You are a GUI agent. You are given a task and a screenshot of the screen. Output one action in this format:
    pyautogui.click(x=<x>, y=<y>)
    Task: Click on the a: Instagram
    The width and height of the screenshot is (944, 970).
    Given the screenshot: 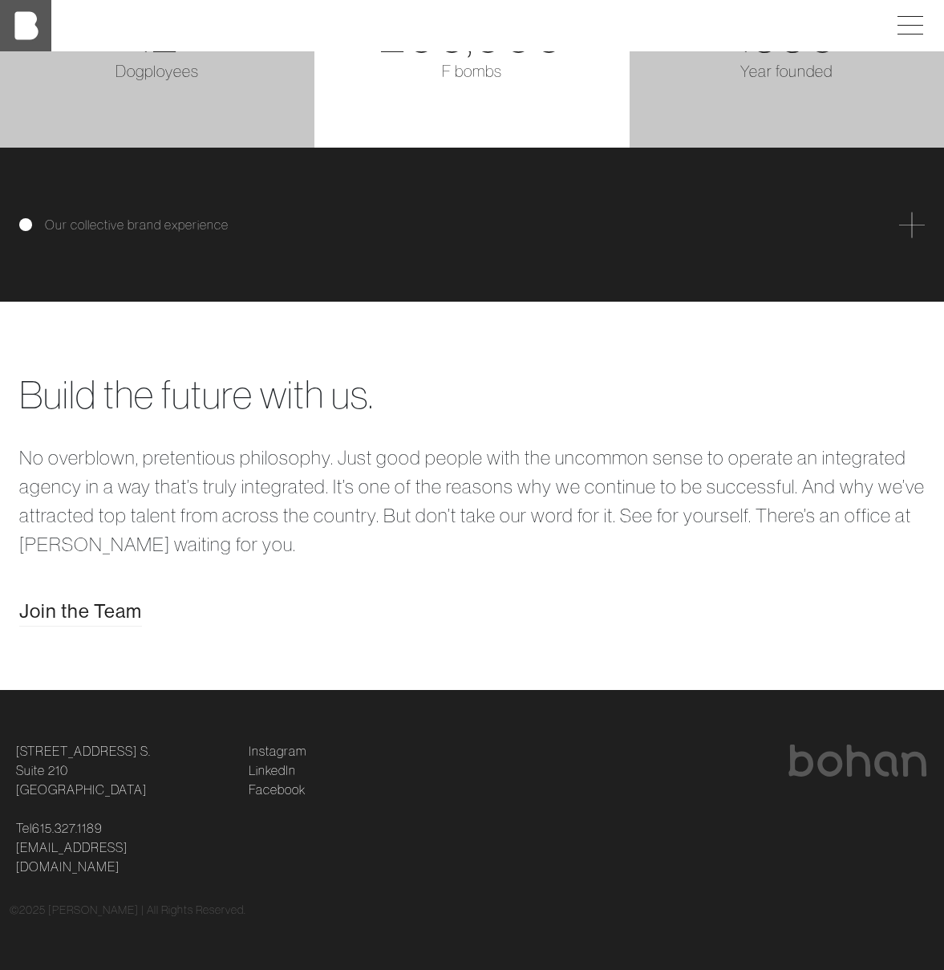 What is the action you would take?
    pyautogui.click(x=277, y=751)
    